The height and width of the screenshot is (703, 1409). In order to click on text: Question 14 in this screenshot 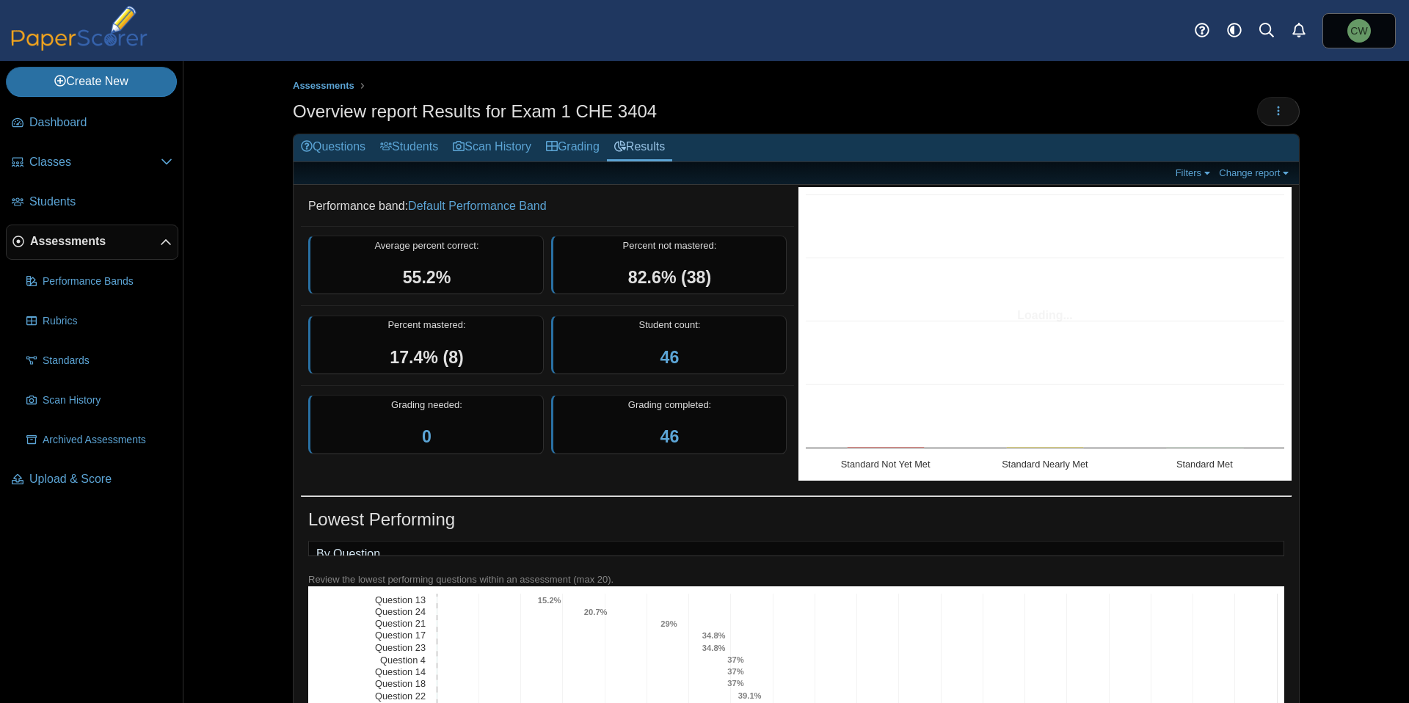, I will do `click(400, 671)`.